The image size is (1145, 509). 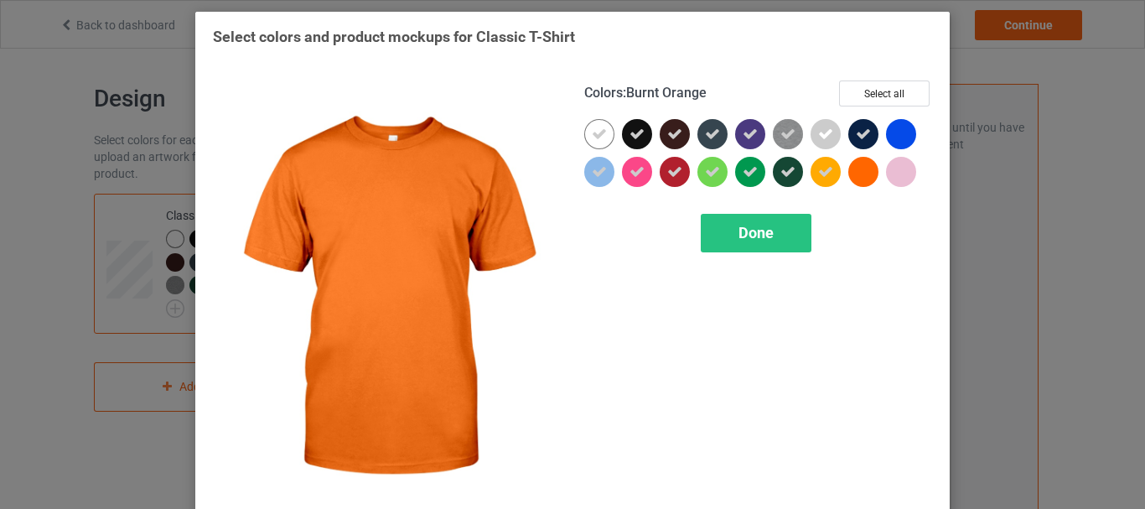 I want to click on button: Select all, so click(x=884, y=93).